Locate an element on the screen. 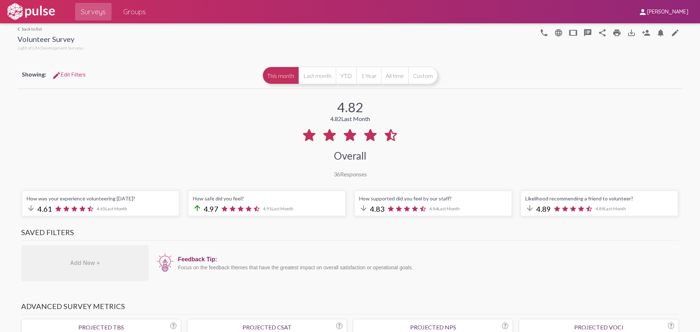 The width and height of the screenshot is (700, 332). button: tablet is located at coordinates (573, 32).